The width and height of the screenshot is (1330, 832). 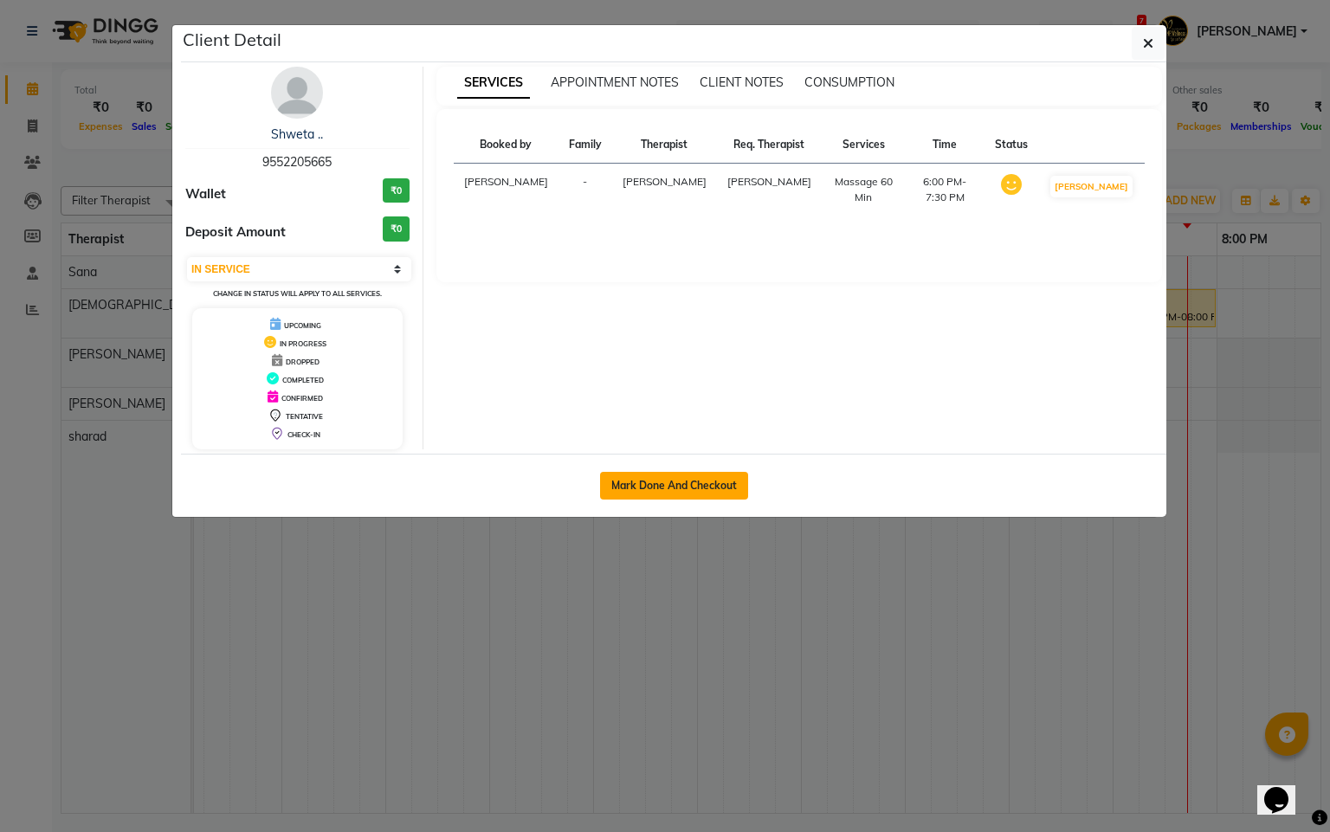 I want to click on th: Time, so click(x=945, y=145).